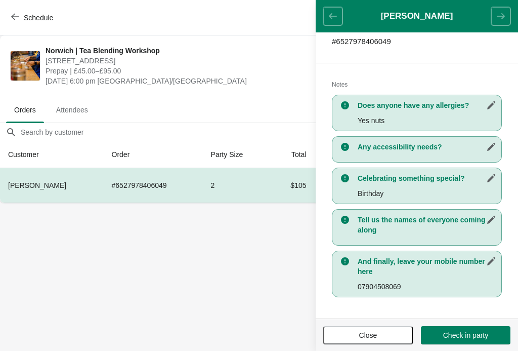 Image resolution: width=518 pixels, height=351 pixels. I want to click on td: 2, so click(236, 185).